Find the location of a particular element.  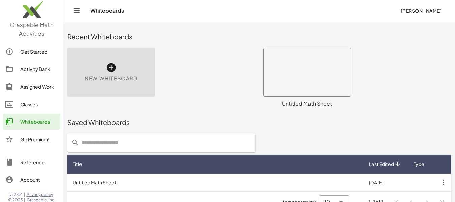

div: Recent Whiteboards is located at coordinates (259, 37).